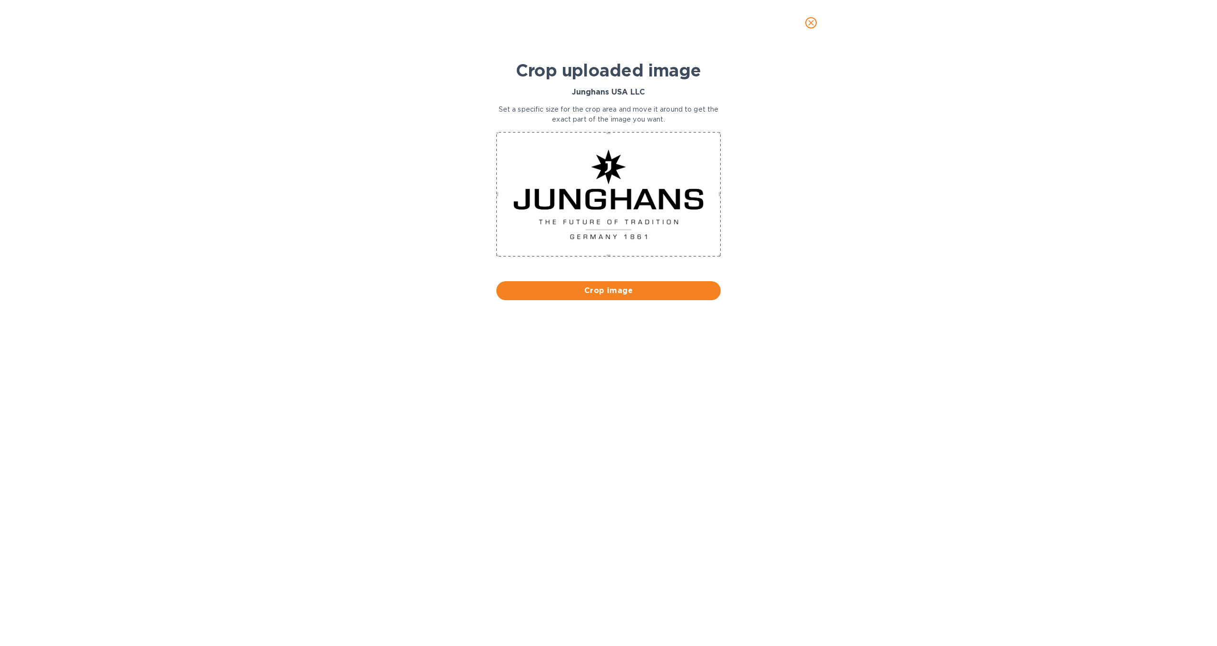  What do you see at coordinates (608, 115) in the screenshot?
I see `p: Set a specific size for the crop area and move it around to get the exact part of the image you w...` at bounding box center [608, 115].